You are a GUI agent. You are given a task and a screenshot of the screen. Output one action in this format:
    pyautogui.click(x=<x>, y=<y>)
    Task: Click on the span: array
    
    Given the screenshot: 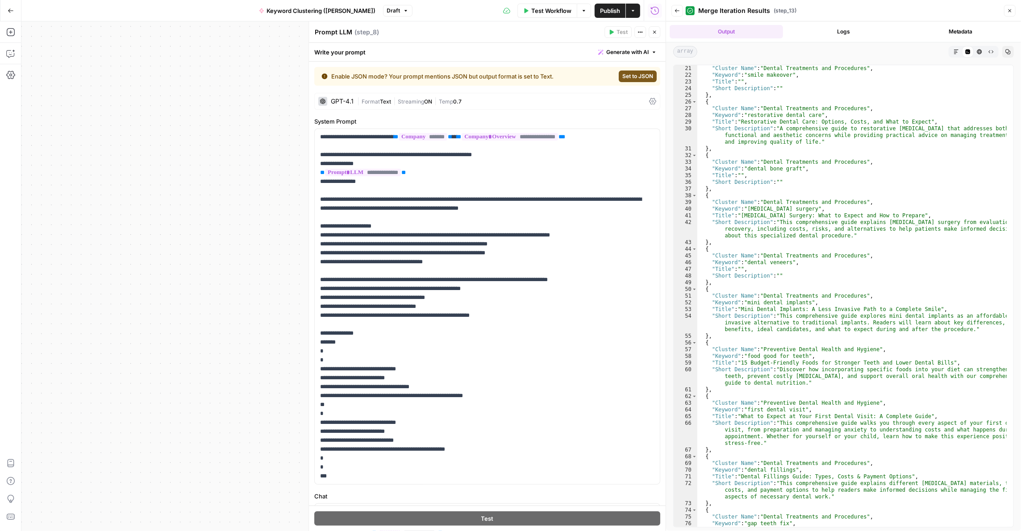 What is the action you would take?
    pyautogui.click(x=685, y=52)
    